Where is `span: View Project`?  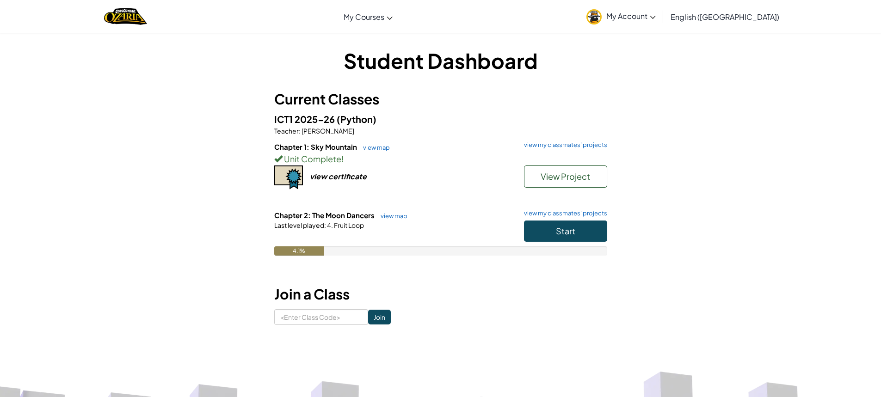 span: View Project is located at coordinates (565, 176).